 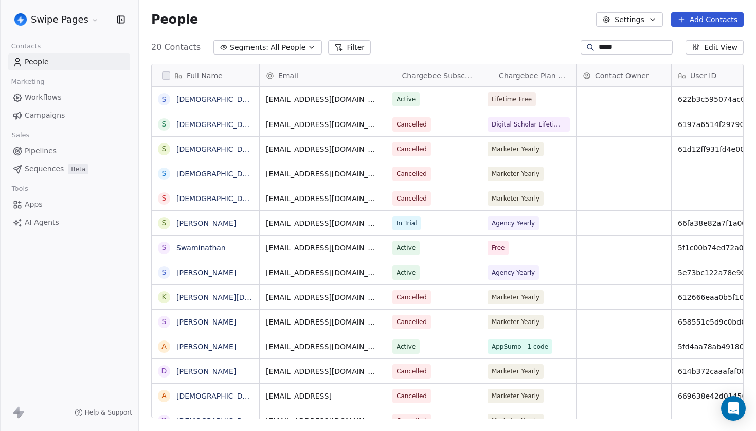 I want to click on img: user_01J93QE9VH11XXZQZDP4TWZEES.jpg, so click(x=21, y=20).